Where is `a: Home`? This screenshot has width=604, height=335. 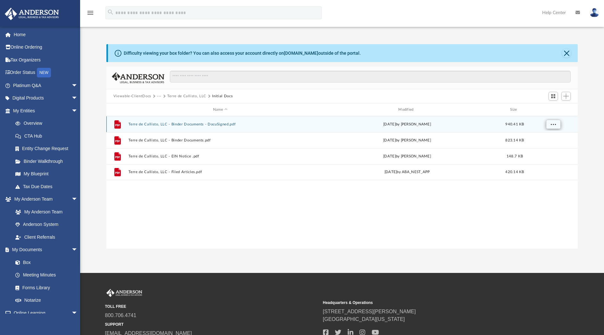 a: Home is located at coordinates (46, 35).